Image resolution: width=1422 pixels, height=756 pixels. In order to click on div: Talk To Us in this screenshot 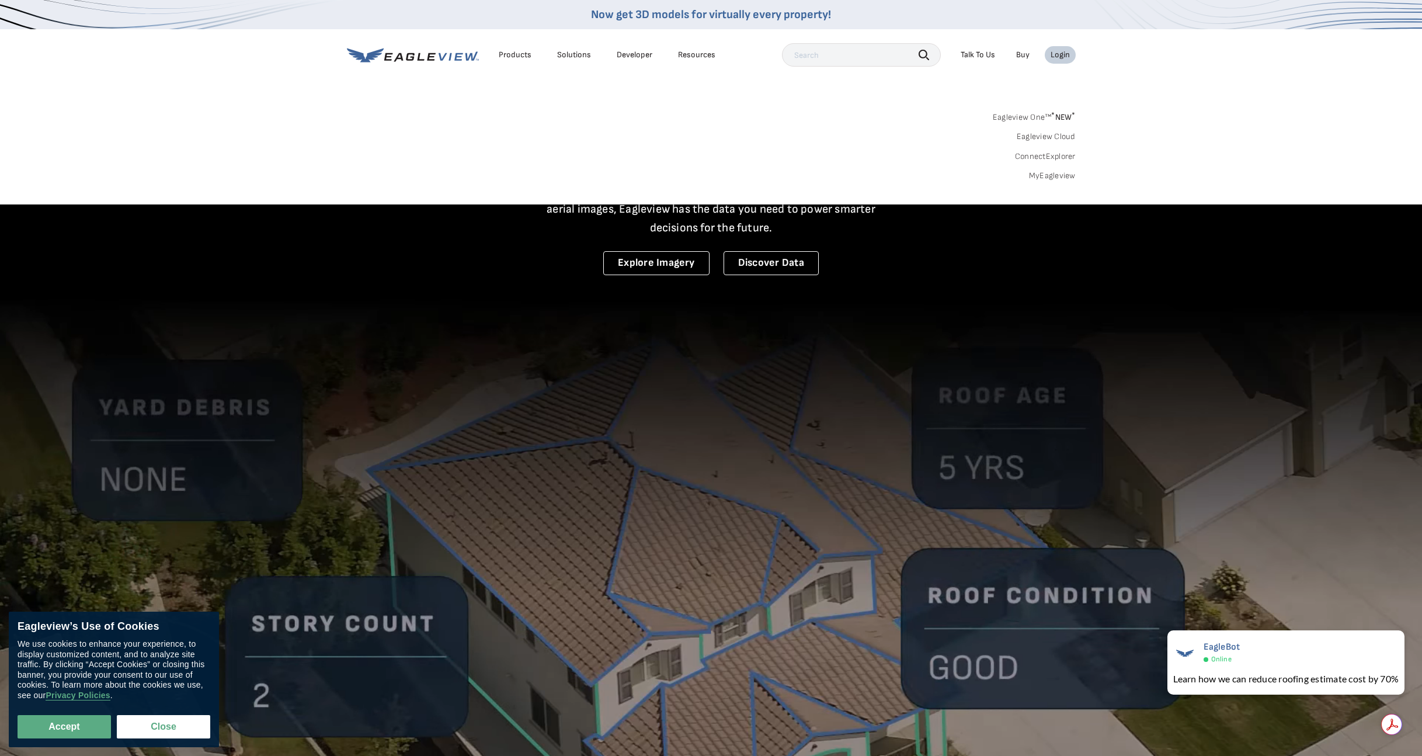, I will do `click(977, 55)`.